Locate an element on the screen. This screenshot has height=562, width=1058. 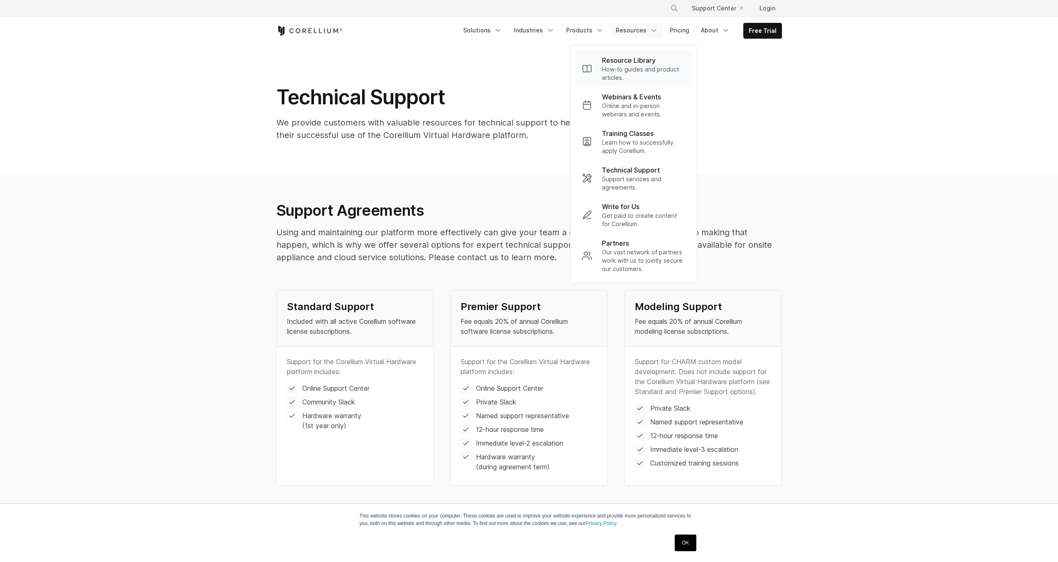
a: Technical Support Support services and agreements. is located at coordinates (633, 178).